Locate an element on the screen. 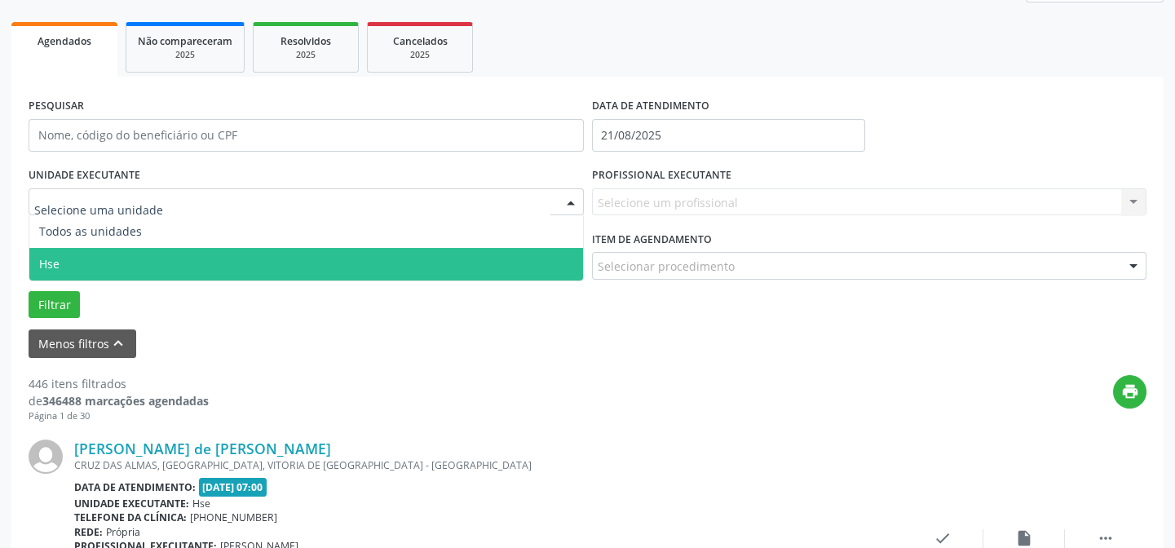 The height and width of the screenshot is (548, 1175). span: Selecionar procedimento is located at coordinates (666, 266).